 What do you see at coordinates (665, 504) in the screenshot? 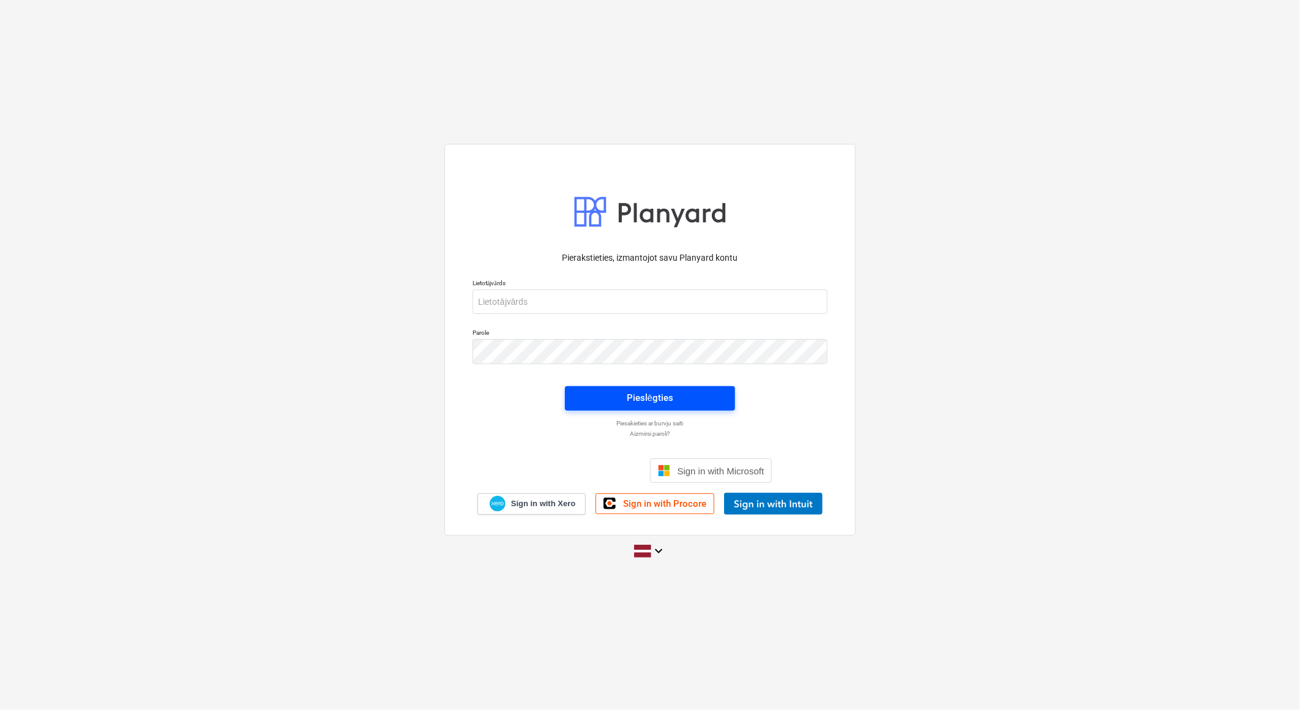
I see `span: Sign in with Procore` at bounding box center [665, 504].